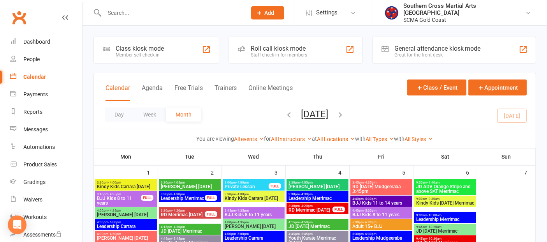 The image size is (547, 242). What do you see at coordinates (445, 189) in the screenshot?
I see `span: JD ADV Orange Stripe and above SAT Merrimac` at bounding box center [445, 189].